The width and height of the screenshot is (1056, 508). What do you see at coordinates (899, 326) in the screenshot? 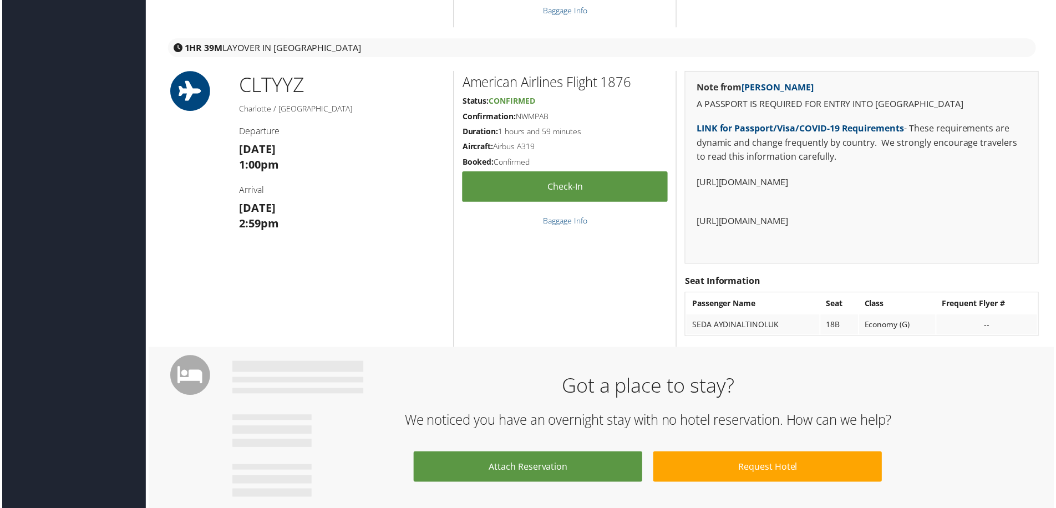
I see `td: Economy (G)` at bounding box center [899, 326].